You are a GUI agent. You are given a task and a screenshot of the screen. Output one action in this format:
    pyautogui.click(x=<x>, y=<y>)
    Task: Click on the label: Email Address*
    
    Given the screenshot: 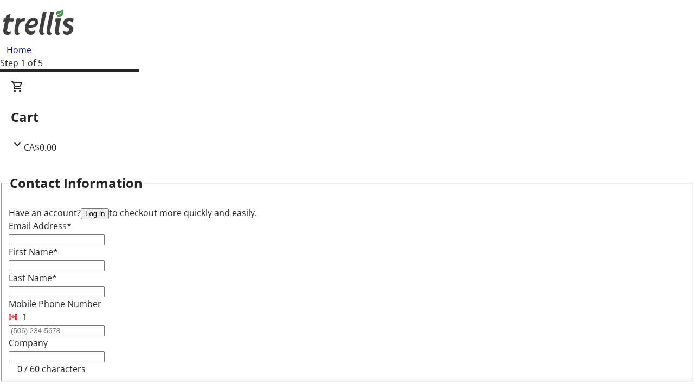 What is the action you would take?
    pyautogui.click(x=40, y=226)
    